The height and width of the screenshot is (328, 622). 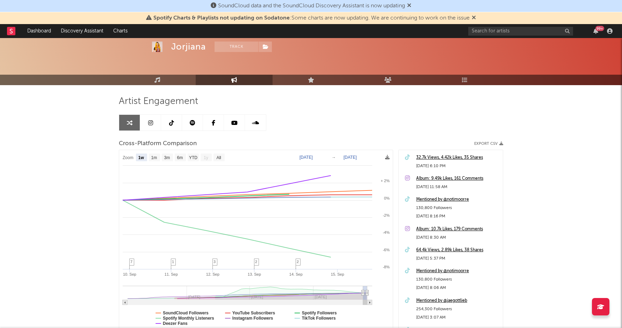 I want to click on text: Spotify Followers, so click(x=319, y=313).